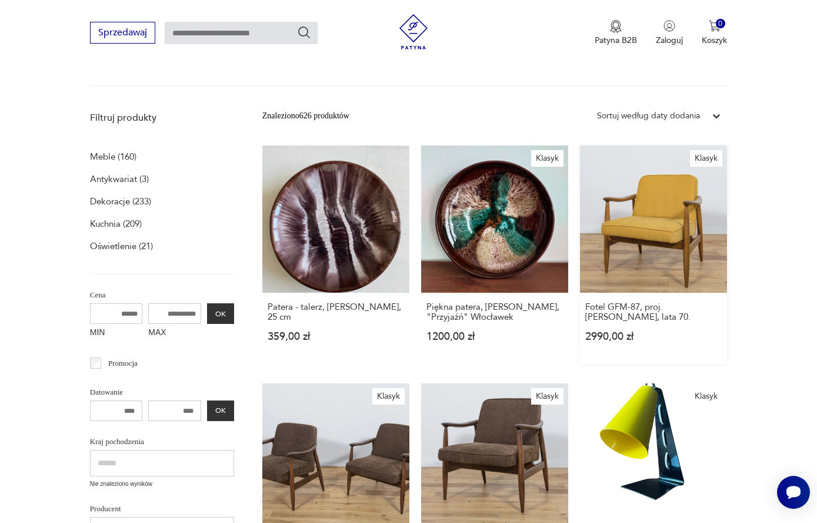 The image size is (817, 523). Describe the element at coordinates (121, 246) in the screenshot. I see `a: Oświetlenie (21)` at that location.